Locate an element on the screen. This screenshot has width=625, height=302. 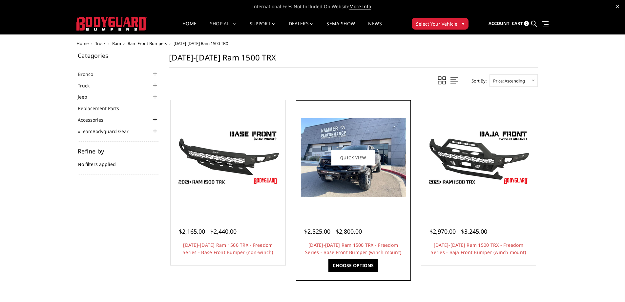
span: Ram is located at coordinates (117, 43).